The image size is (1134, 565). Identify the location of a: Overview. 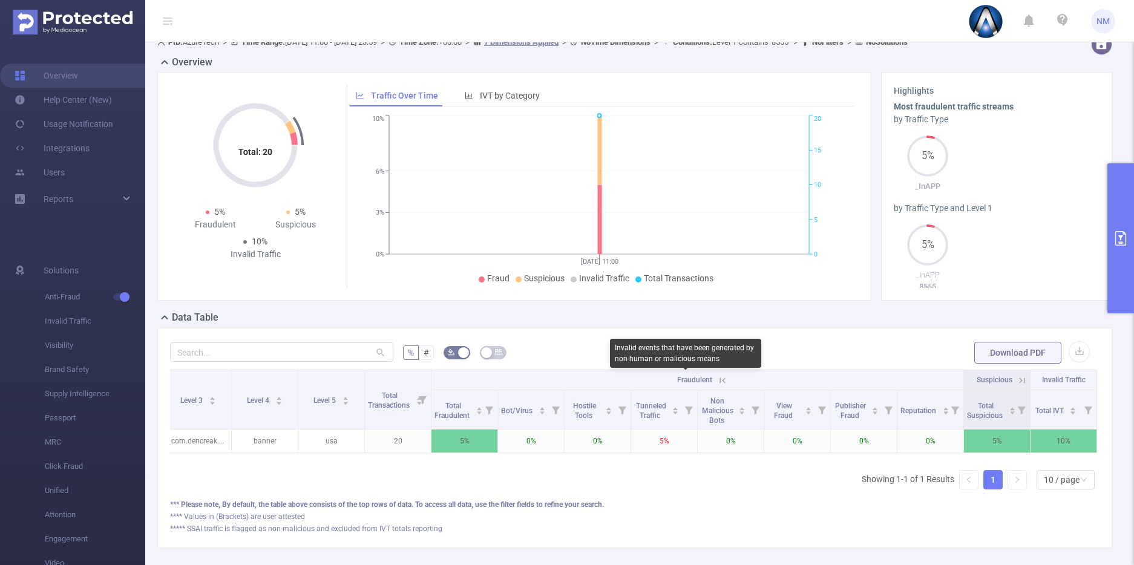
(46, 76).